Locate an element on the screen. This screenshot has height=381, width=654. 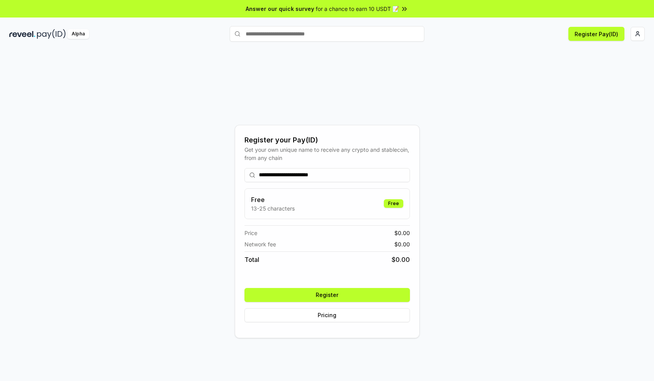
img: reveel_dark is located at coordinates (22, 34).